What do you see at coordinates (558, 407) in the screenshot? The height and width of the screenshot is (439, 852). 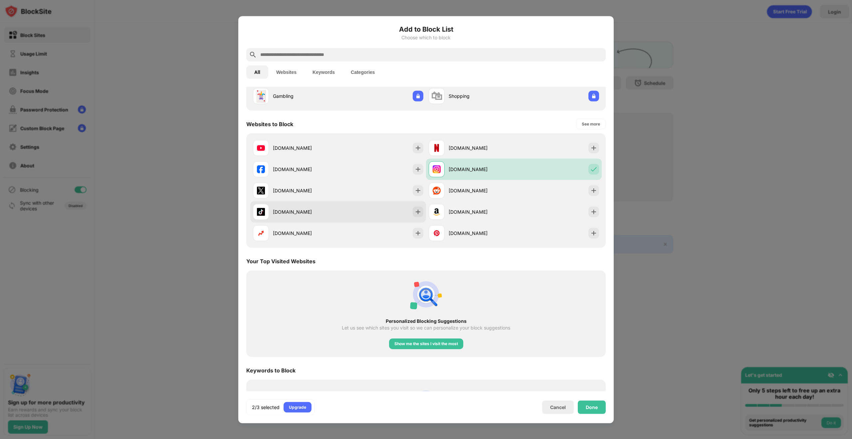 I see `div: Cancel` at bounding box center [558, 407].